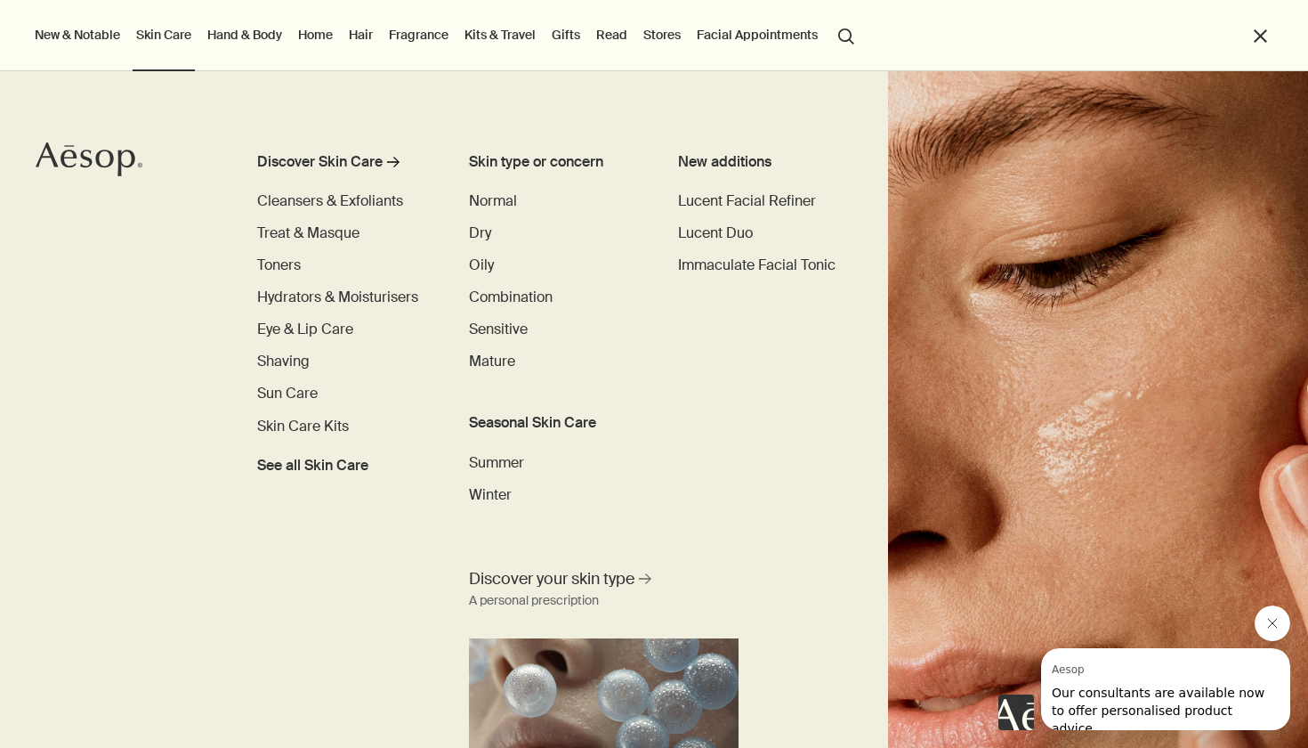 The image size is (1308, 748). I want to click on a: Combination, so click(511, 297).